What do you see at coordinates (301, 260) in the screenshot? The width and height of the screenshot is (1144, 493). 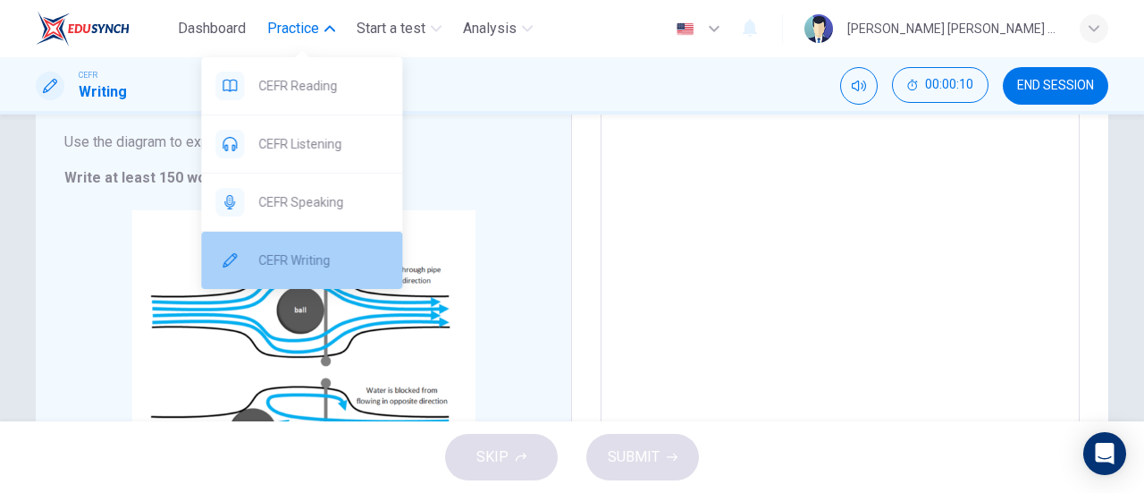 I see `div: CEFR Writing` at bounding box center [301, 260].